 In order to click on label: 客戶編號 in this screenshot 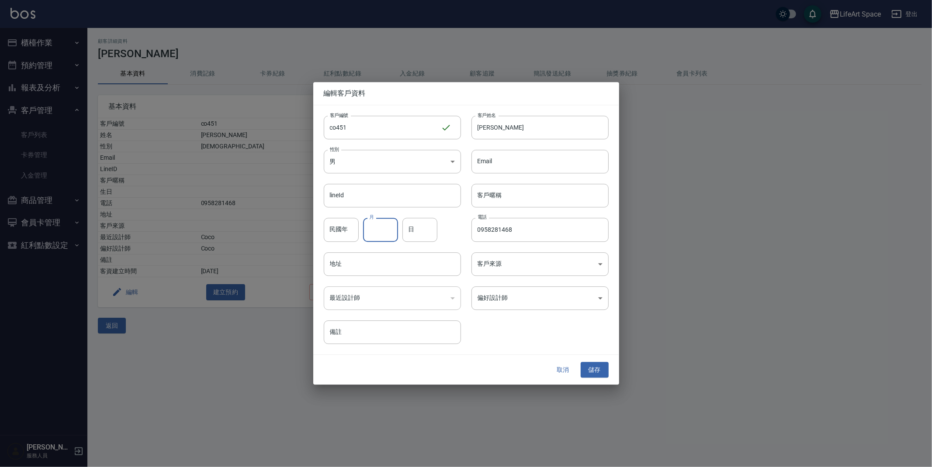, I will do `click(339, 115)`.